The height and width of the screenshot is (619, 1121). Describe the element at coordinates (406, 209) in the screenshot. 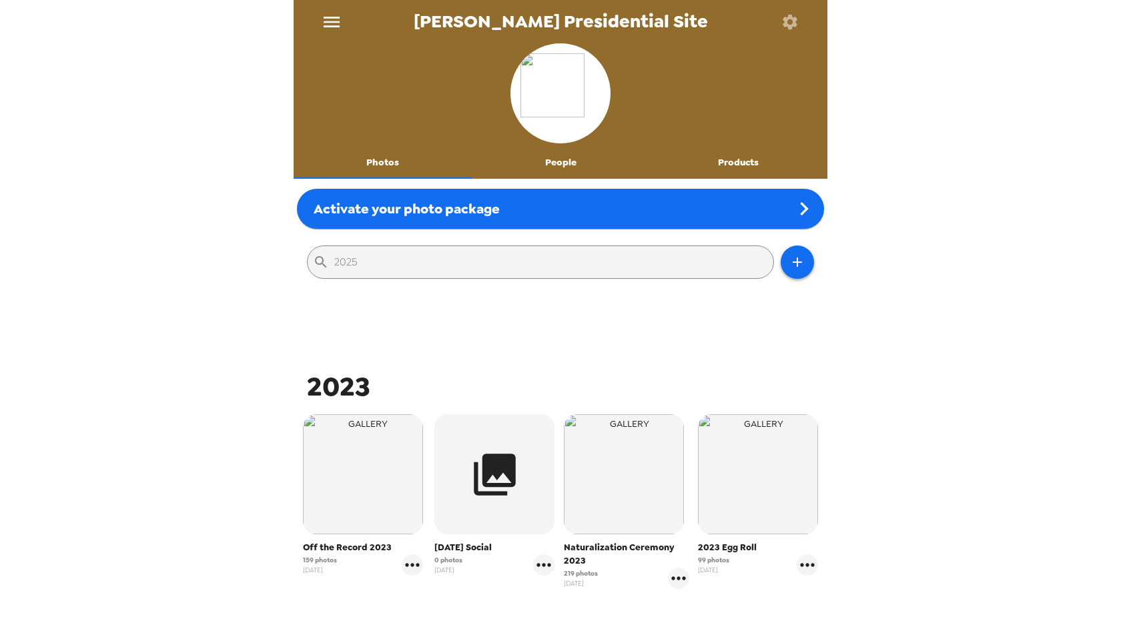

I see `span: Activate your photo package` at that location.